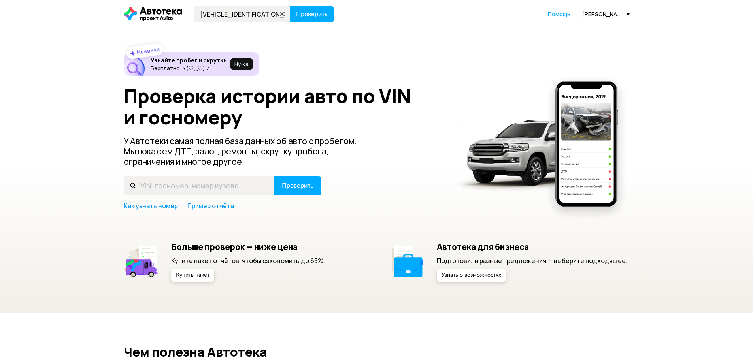 The height and width of the screenshot is (363, 753). I want to click on p: У Автотеки самая полная база данных об авто с пробегом. Мы покажем ДТП, залог, ремонты, скрутку п..., so click(247, 151).